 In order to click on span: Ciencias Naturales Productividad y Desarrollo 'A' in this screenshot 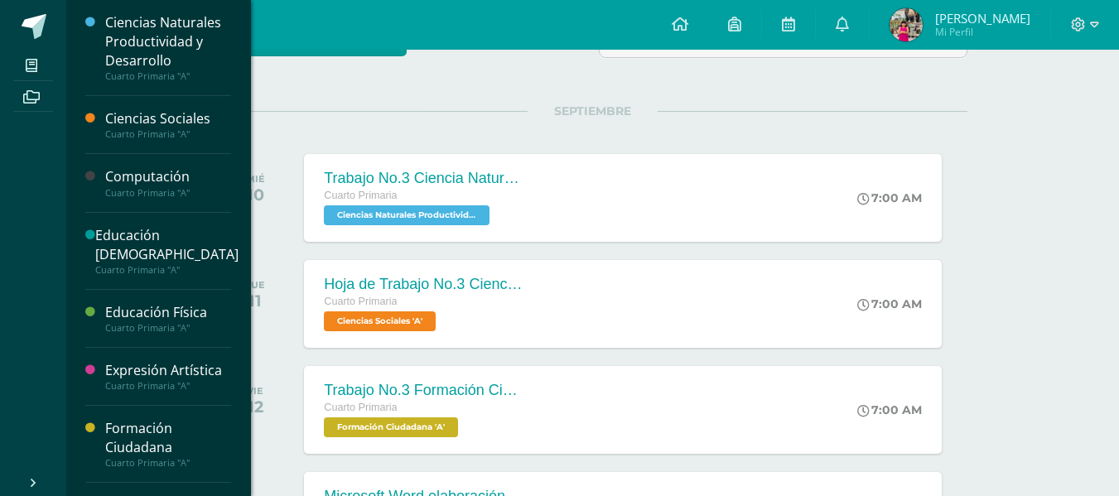, I will do `click(407, 215)`.